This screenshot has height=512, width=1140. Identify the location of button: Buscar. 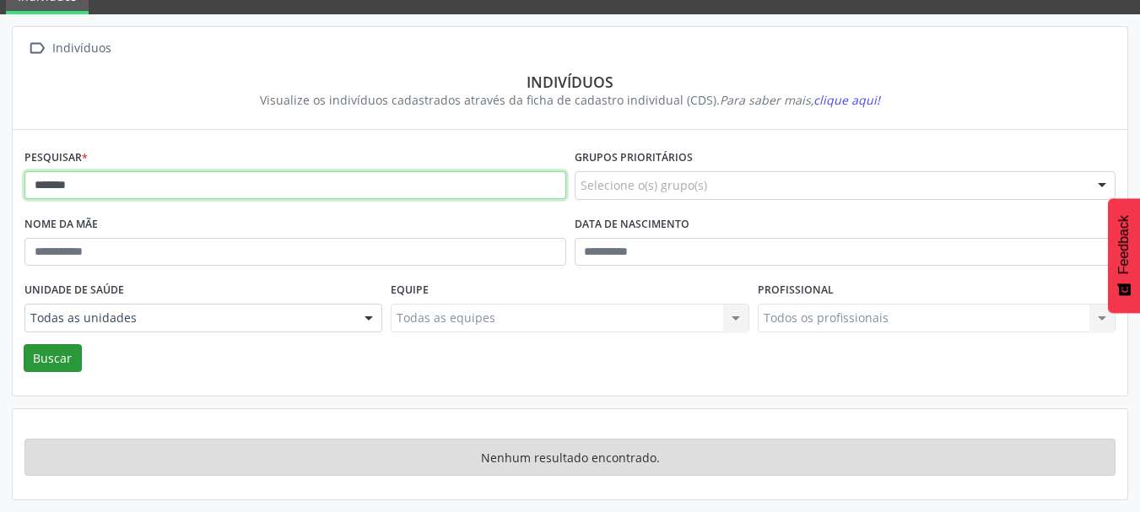
(52, 359).